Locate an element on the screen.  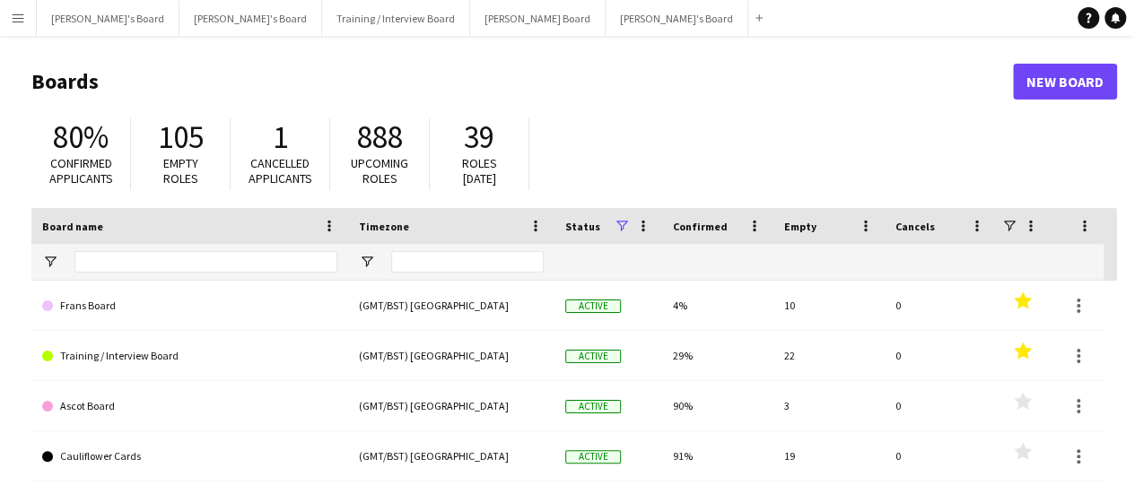
a: New Board is located at coordinates (1065, 82).